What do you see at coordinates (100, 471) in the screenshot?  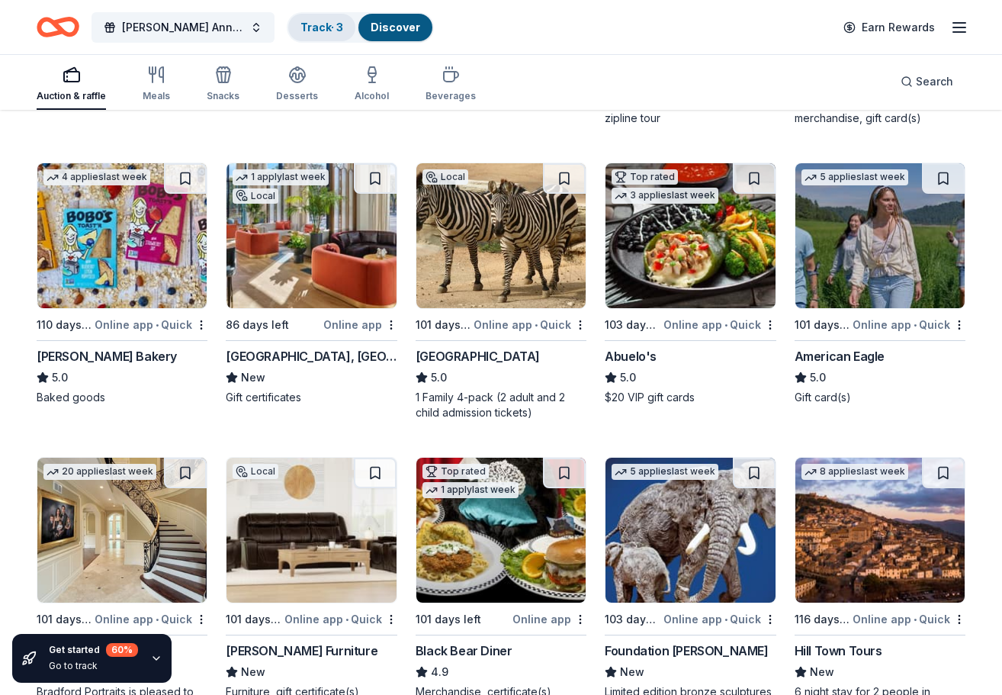 I see `div: 20 applies last week` at bounding box center [100, 471].